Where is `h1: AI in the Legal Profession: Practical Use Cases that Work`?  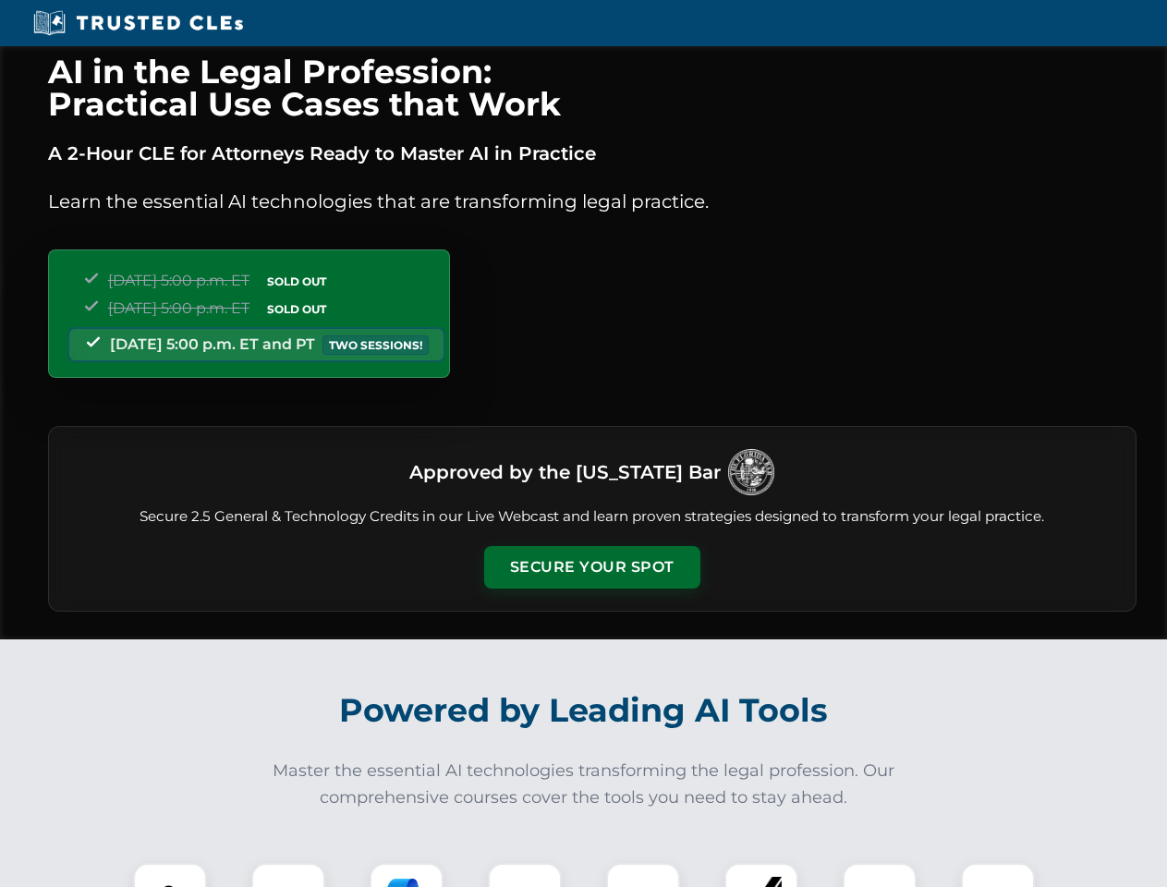
h1: AI in the Legal Profession: Practical Use Cases that Work is located at coordinates (592, 88).